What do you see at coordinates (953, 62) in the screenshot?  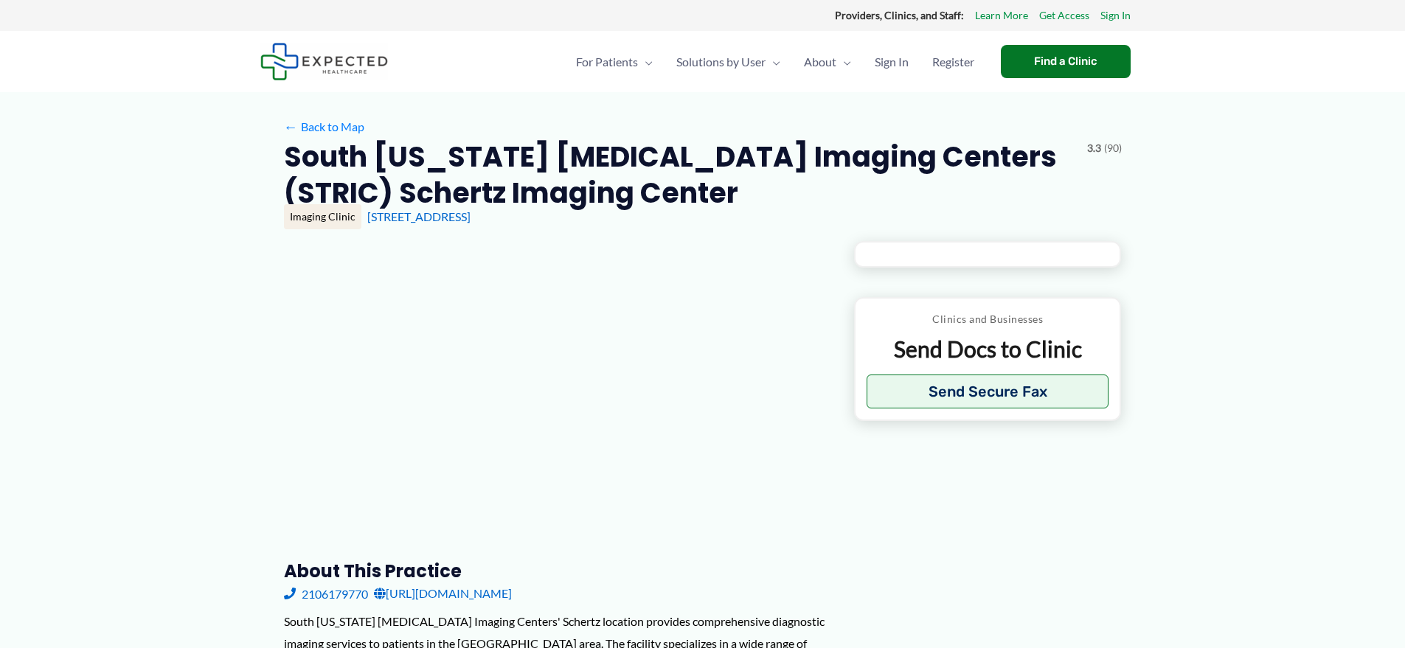 I see `a: Register` at bounding box center [953, 62].